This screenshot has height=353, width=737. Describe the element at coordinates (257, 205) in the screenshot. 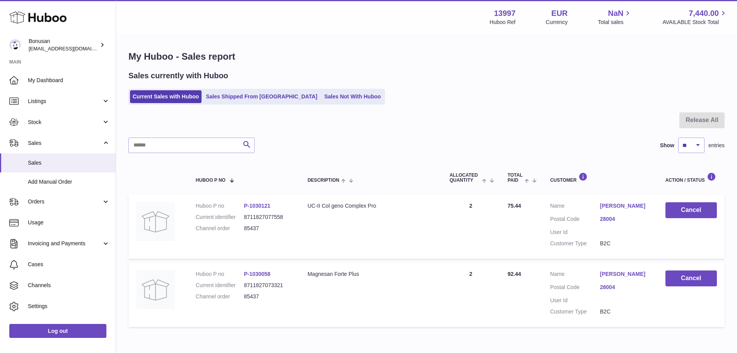

I see `a: P-1030121` at that location.